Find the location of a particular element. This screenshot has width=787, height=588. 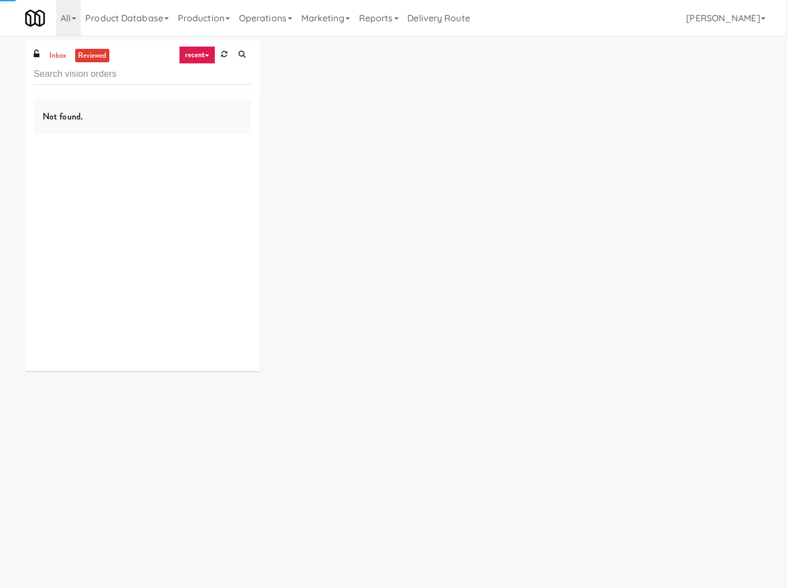

a: recent is located at coordinates (198, 55).